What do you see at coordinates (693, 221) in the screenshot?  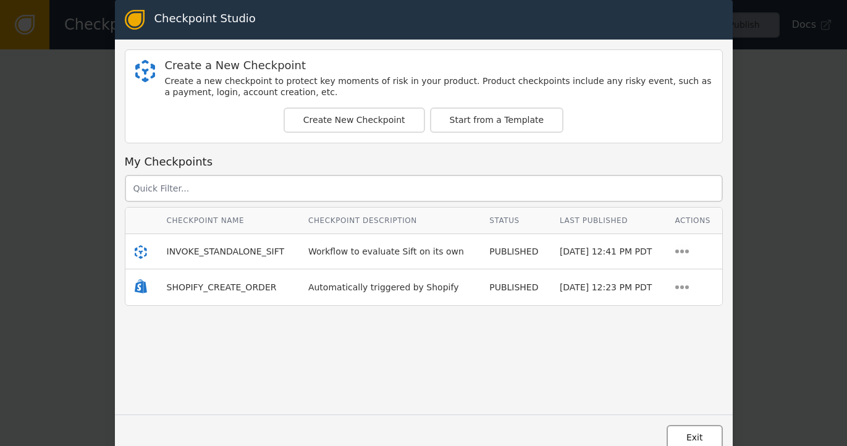 I see `th: Actions` at bounding box center [693, 221].